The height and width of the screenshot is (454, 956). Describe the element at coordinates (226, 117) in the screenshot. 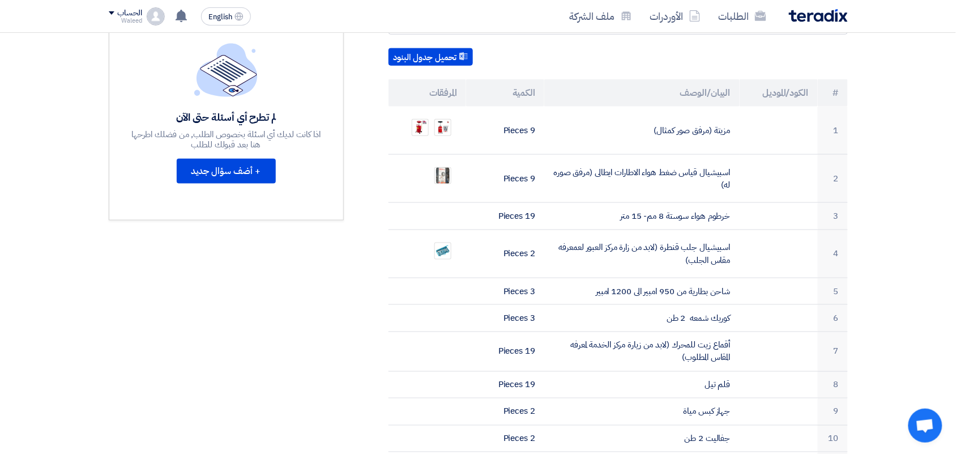

I see `div: لم تطرح أي أسئلة حتى الآن` at that location.